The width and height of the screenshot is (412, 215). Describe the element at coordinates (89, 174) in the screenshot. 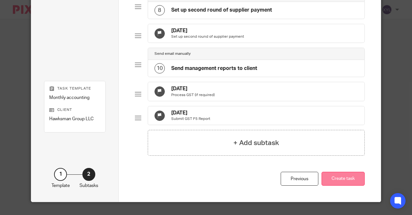

I see `div: 2` at that location.